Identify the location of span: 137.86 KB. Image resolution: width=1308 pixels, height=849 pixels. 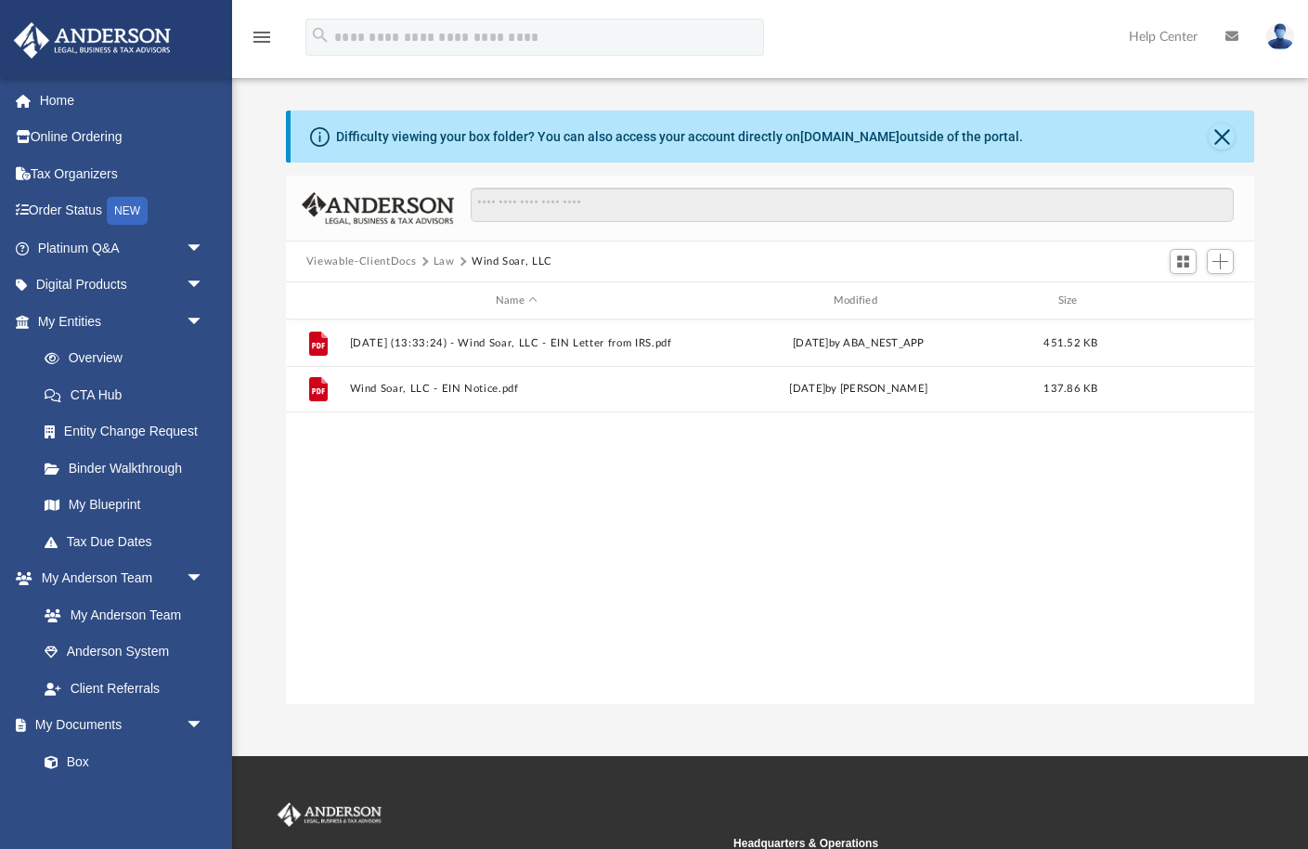
(1071, 388).